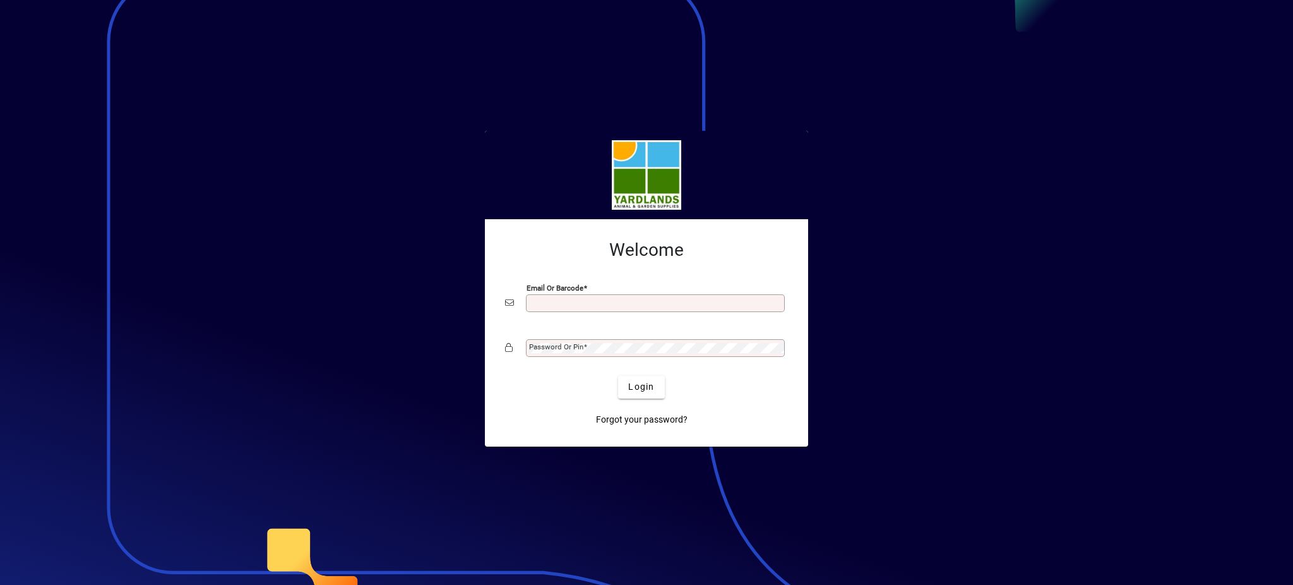 The image size is (1293, 585). What do you see at coordinates (556, 347) in the screenshot?
I see `mat-label: Password or Pin` at bounding box center [556, 347].